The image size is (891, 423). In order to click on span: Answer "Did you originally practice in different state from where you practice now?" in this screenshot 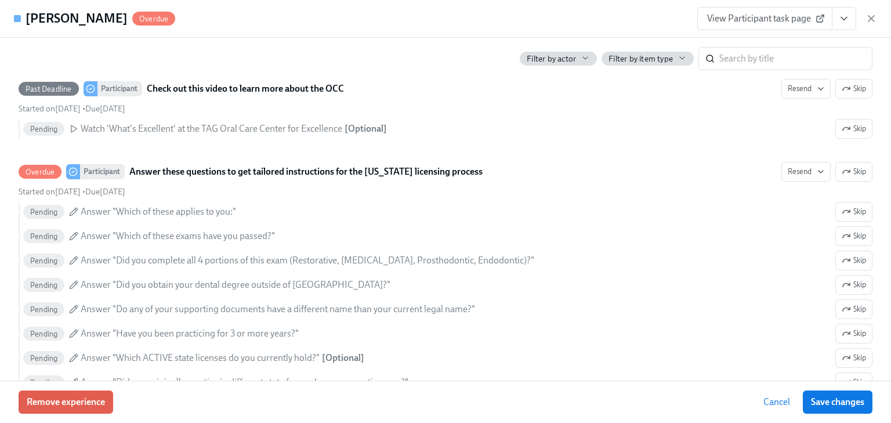, I will do `click(244, 382)`.